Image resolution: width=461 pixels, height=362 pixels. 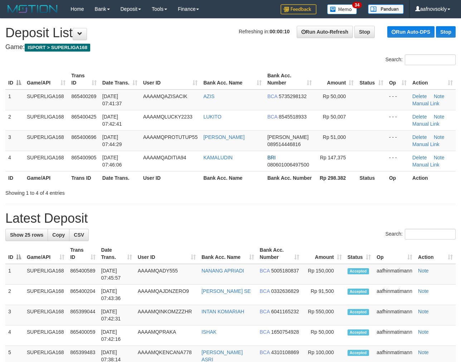 I want to click on th: Game/API, so click(x=46, y=178).